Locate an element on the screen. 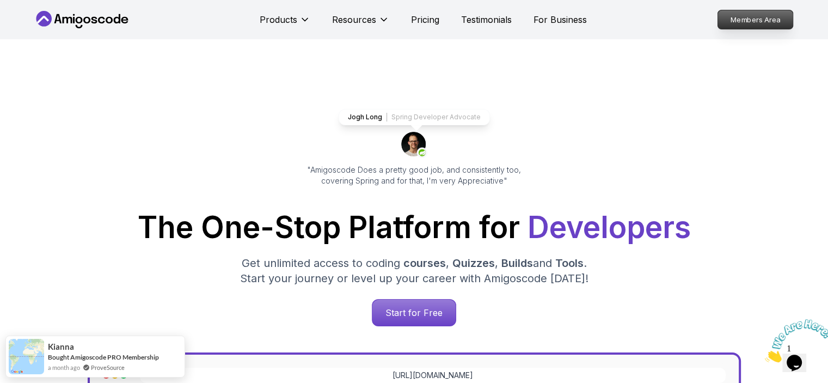 The image size is (828, 383). p: Get unlimited access to coding , , and . Start your journey or level up your career with Amigosco... is located at coordinates (414, 270).